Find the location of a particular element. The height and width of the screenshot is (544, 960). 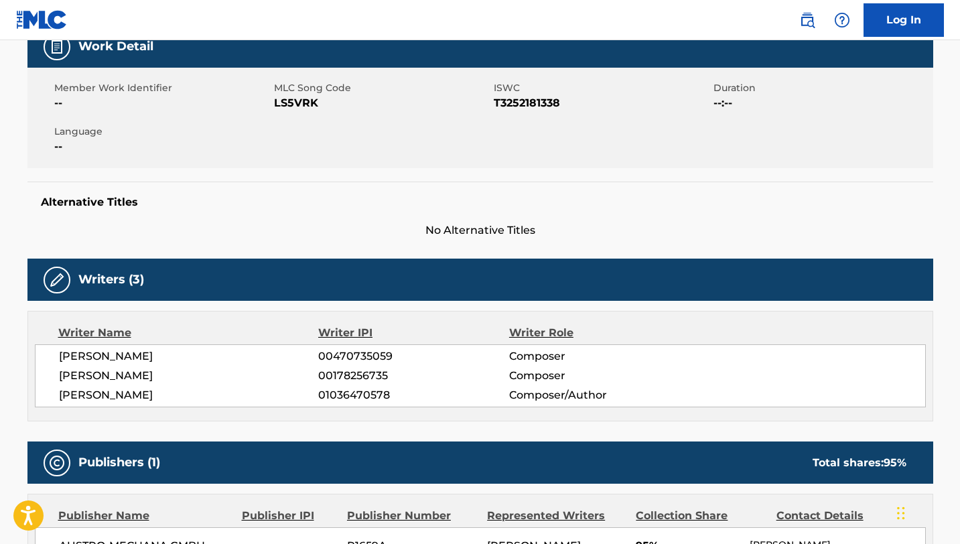

h5: Publishers (1) is located at coordinates (119, 462).